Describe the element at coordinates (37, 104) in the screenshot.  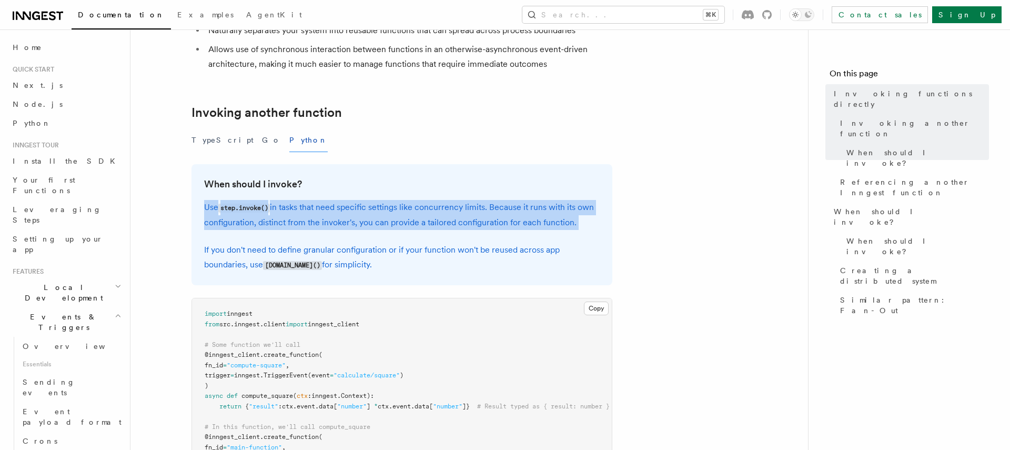
I see `span: Node.js` at that location.